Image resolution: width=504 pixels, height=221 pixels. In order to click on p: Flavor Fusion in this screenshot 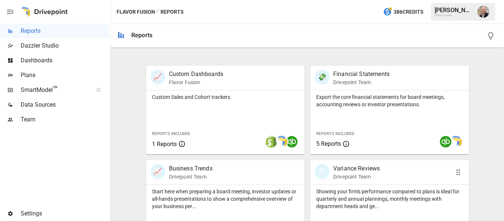, I will do `click(196, 82)`.